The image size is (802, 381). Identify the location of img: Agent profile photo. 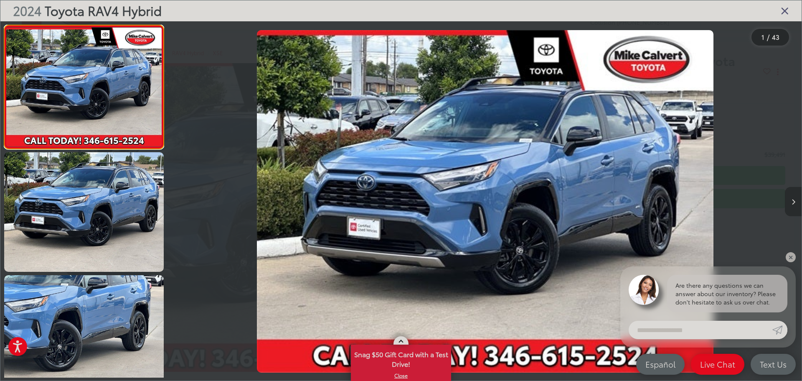
(644, 290).